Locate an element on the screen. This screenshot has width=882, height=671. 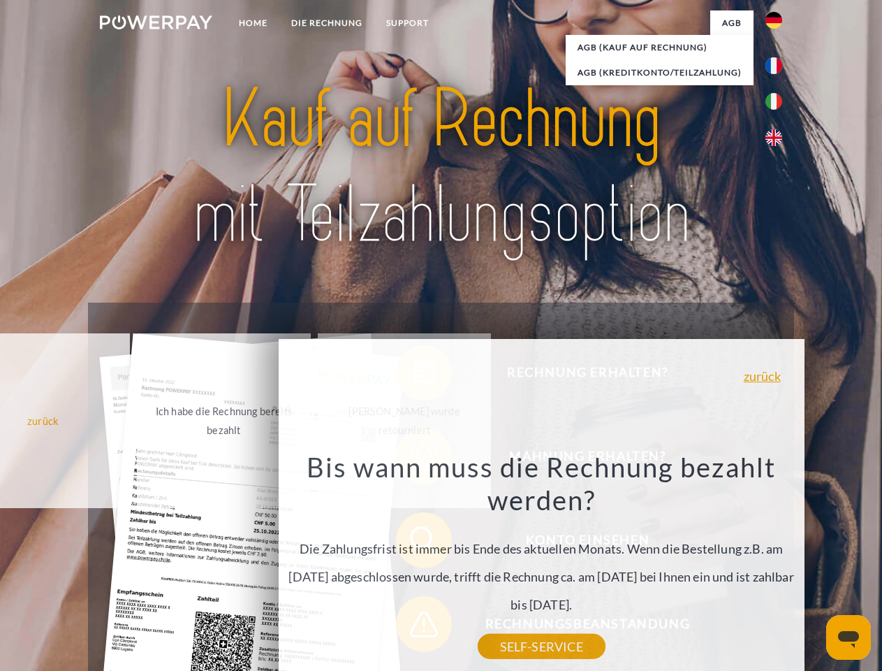
a: agb is located at coordinates (732, 23).